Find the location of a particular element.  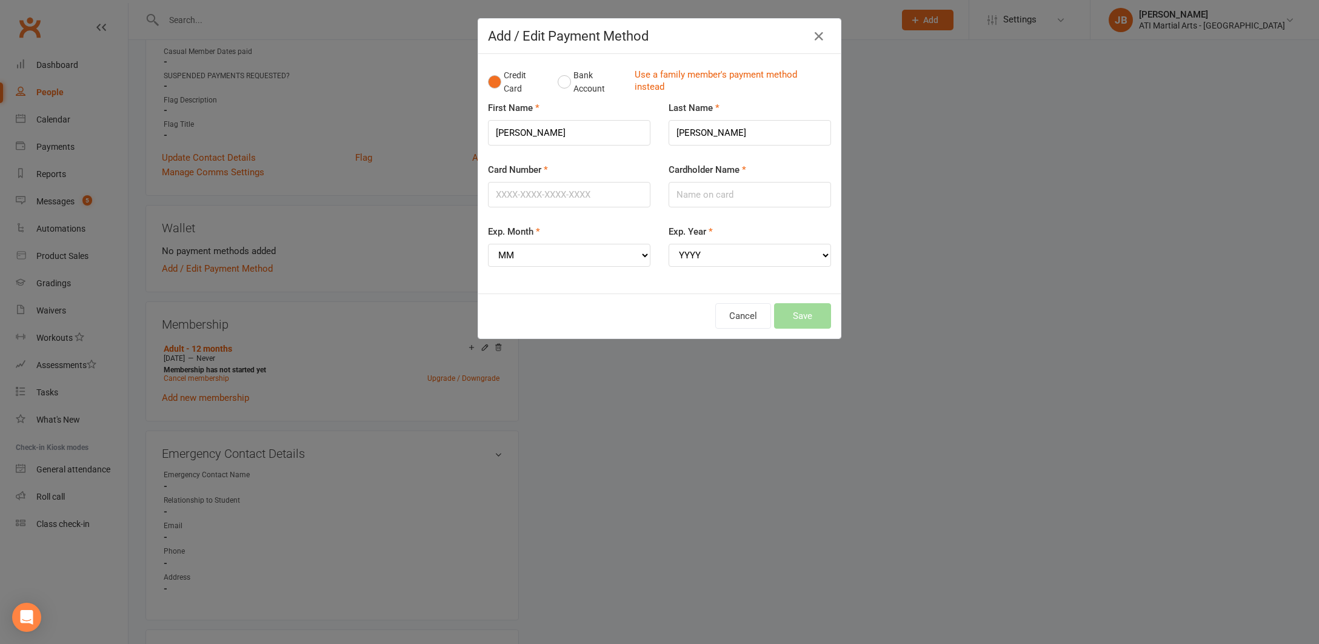

a: Use a family member's payment method instead is located at coordinates (730, 82).